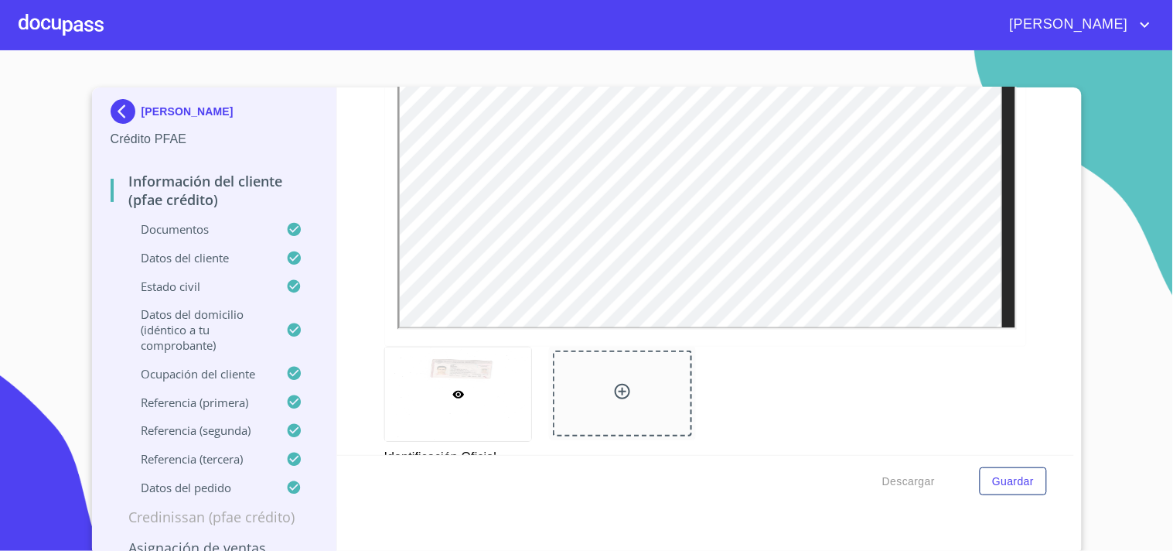  Describe the element at coordinates (1013, 481) in the screenshot. I see `button: Guardar` at that location.